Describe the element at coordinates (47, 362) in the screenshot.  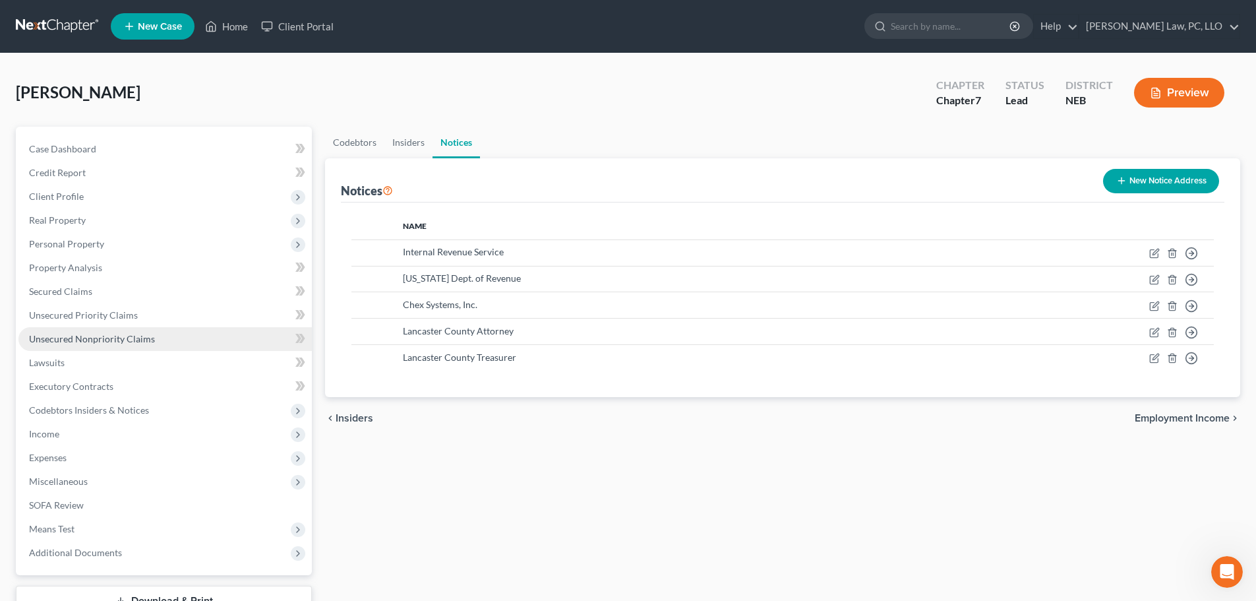
I see `span: Lawsuits` at that location.